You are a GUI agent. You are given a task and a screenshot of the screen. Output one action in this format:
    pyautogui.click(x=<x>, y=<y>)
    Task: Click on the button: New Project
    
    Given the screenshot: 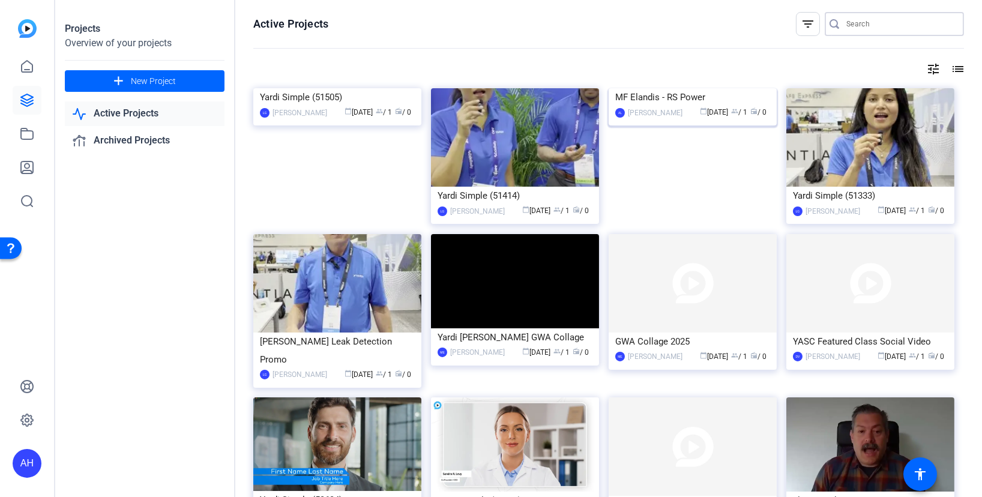 What is the action you would take?
    pyautogui.click(x=145, y=81)
    